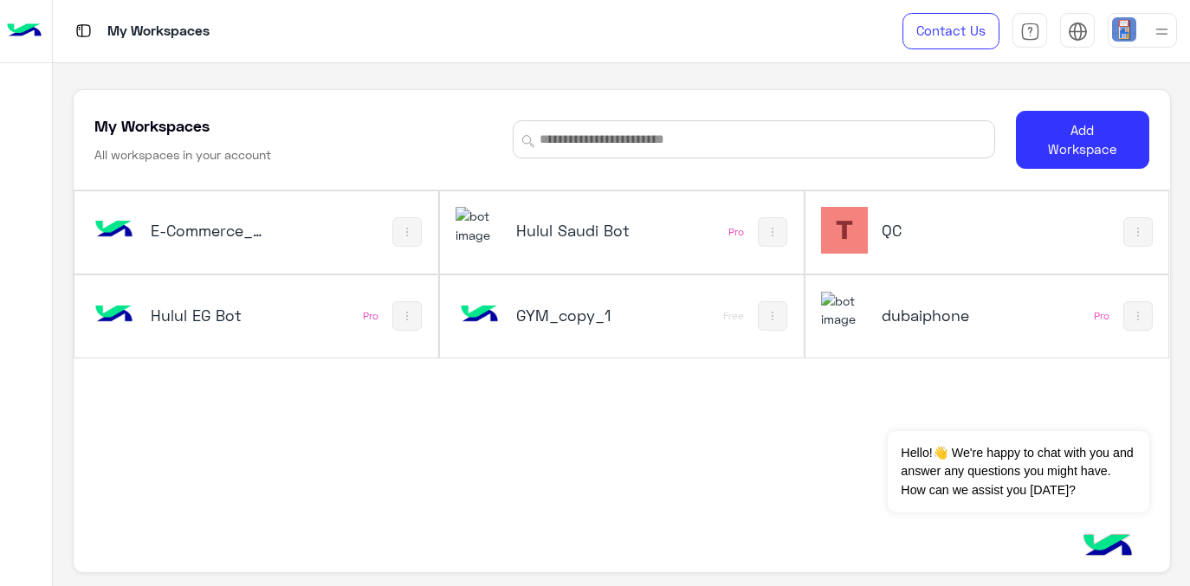 This screenshot has height=586, width=1190. I want to click on h5: My Workspaces, so click(152, 126).